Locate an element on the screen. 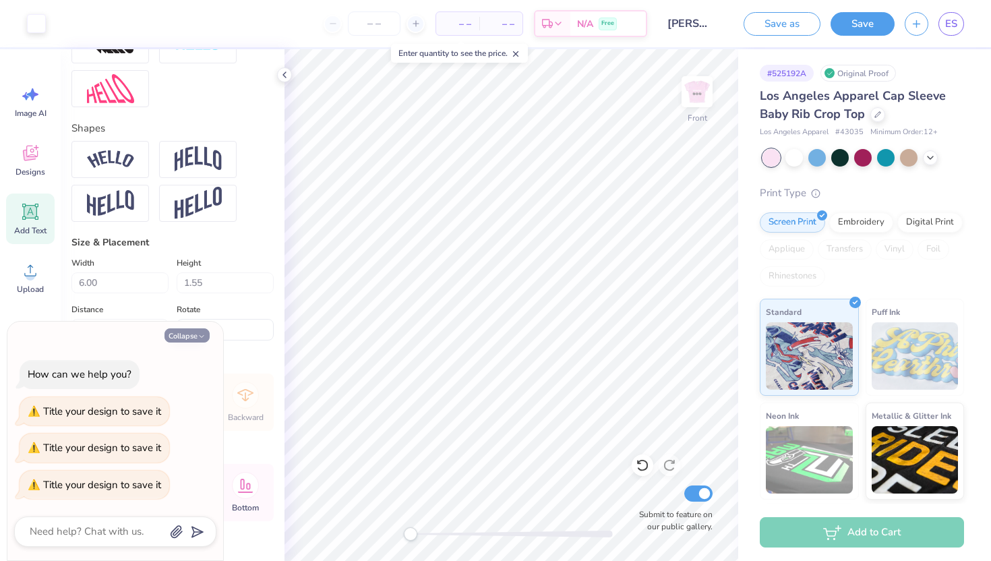 Image resolution: width=991 pixels, height=561 pixels. span: Upload is located at coordinates (30, 289).